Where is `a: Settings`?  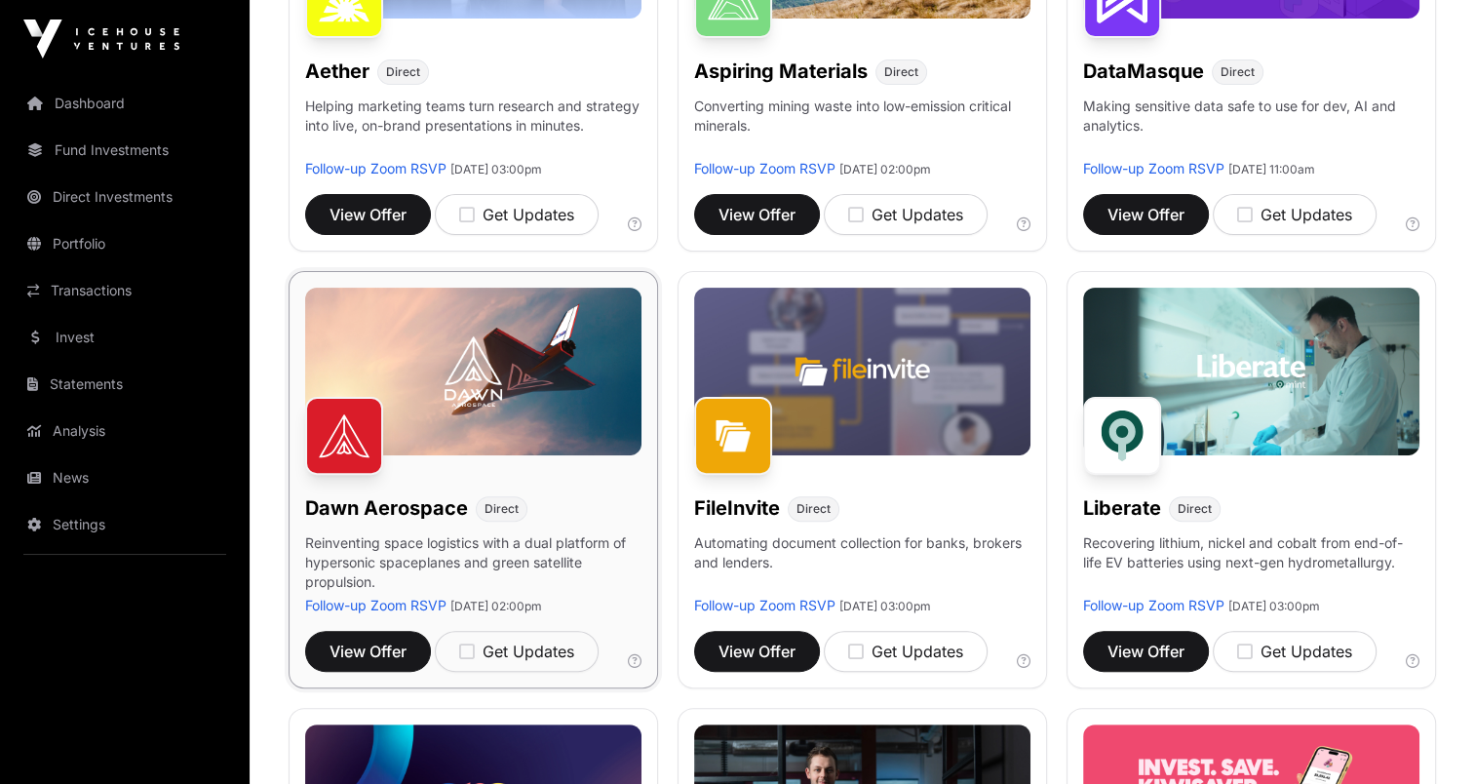 a: Settings is located at coordinates (125, 524).